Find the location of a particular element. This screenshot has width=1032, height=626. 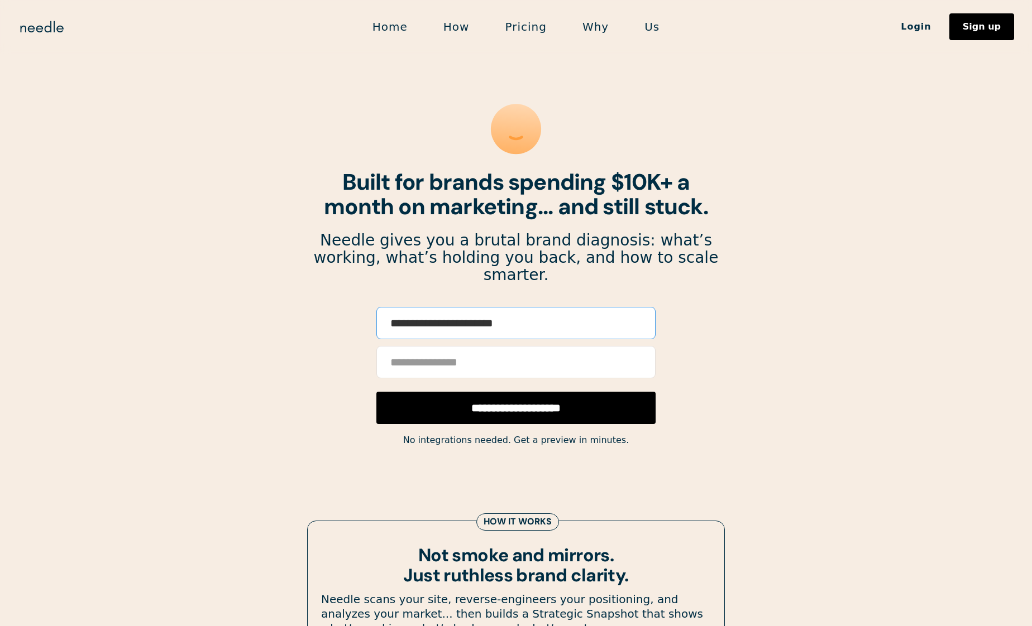

a: Pricing is located at coordinates (525, 27).